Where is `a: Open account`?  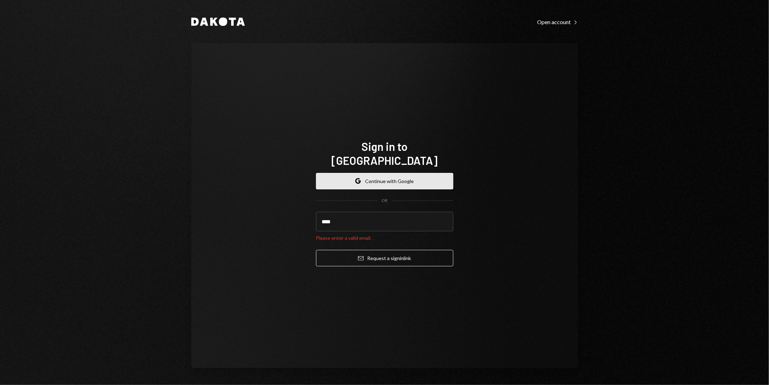 a: Open account is located at coordinates (557, 22).